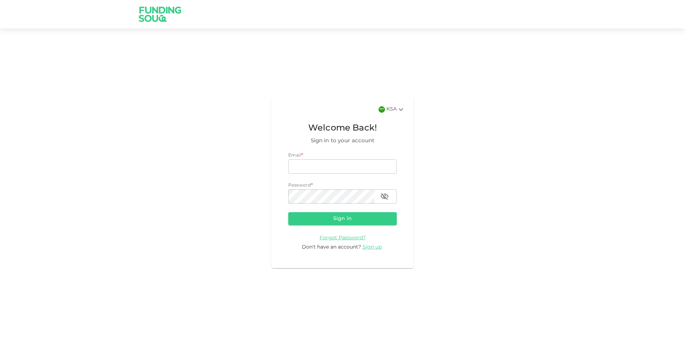 This screenshot has width=685, height=337. I want to click on span: Sign in to your account, so click(343, 141).